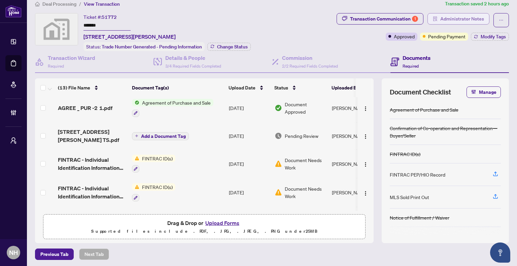  What do you see at coordinates (249, 88) in the screenshot?
I see `th: Upload Date` at bounding box center [249, 88].